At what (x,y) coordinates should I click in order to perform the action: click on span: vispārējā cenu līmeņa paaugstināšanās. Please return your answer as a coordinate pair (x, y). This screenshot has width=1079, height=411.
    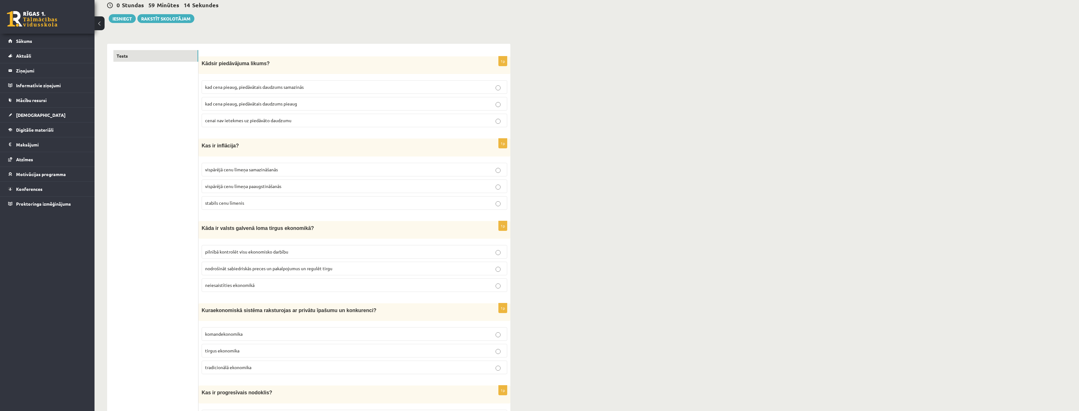
    Looking at the image, I should click on (243, 186).